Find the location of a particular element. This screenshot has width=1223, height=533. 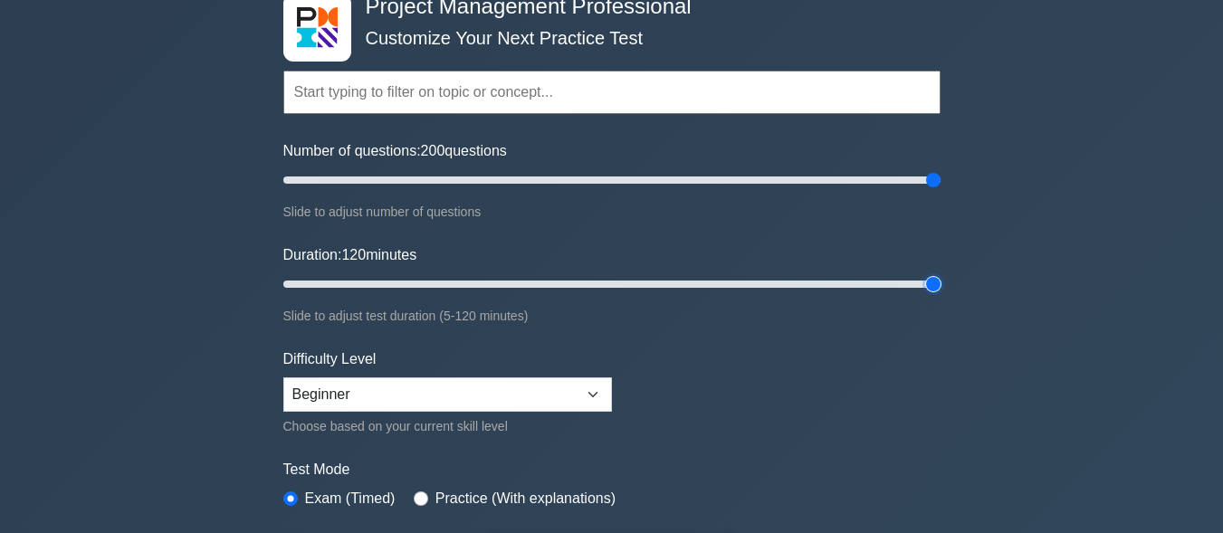

div: Choose based on your current skill level is located at coordinates (447, 426).